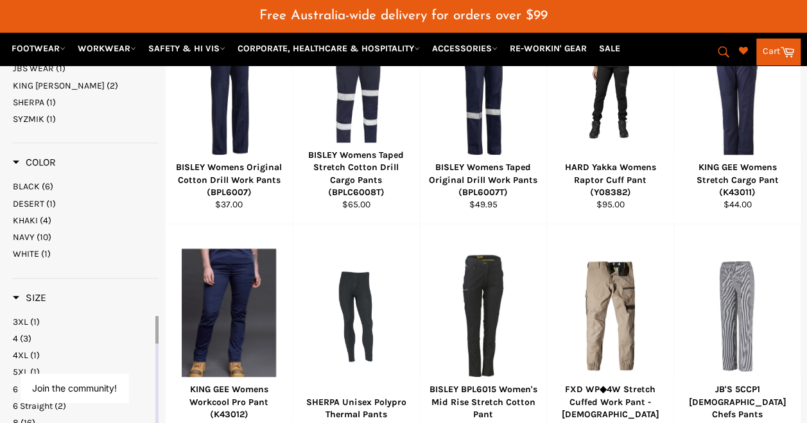 The image size is (807, 423). What do you see at coordinates (28, 203) in the screenshot?
I see `span: DESERT` at bounding box center [28, 203].